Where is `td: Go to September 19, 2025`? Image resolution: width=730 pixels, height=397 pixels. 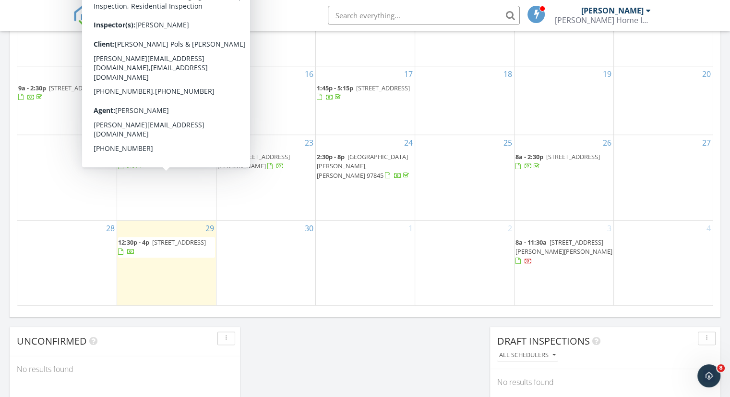 td: Go to September 19, 2025 is located at coordinates (564, 100).